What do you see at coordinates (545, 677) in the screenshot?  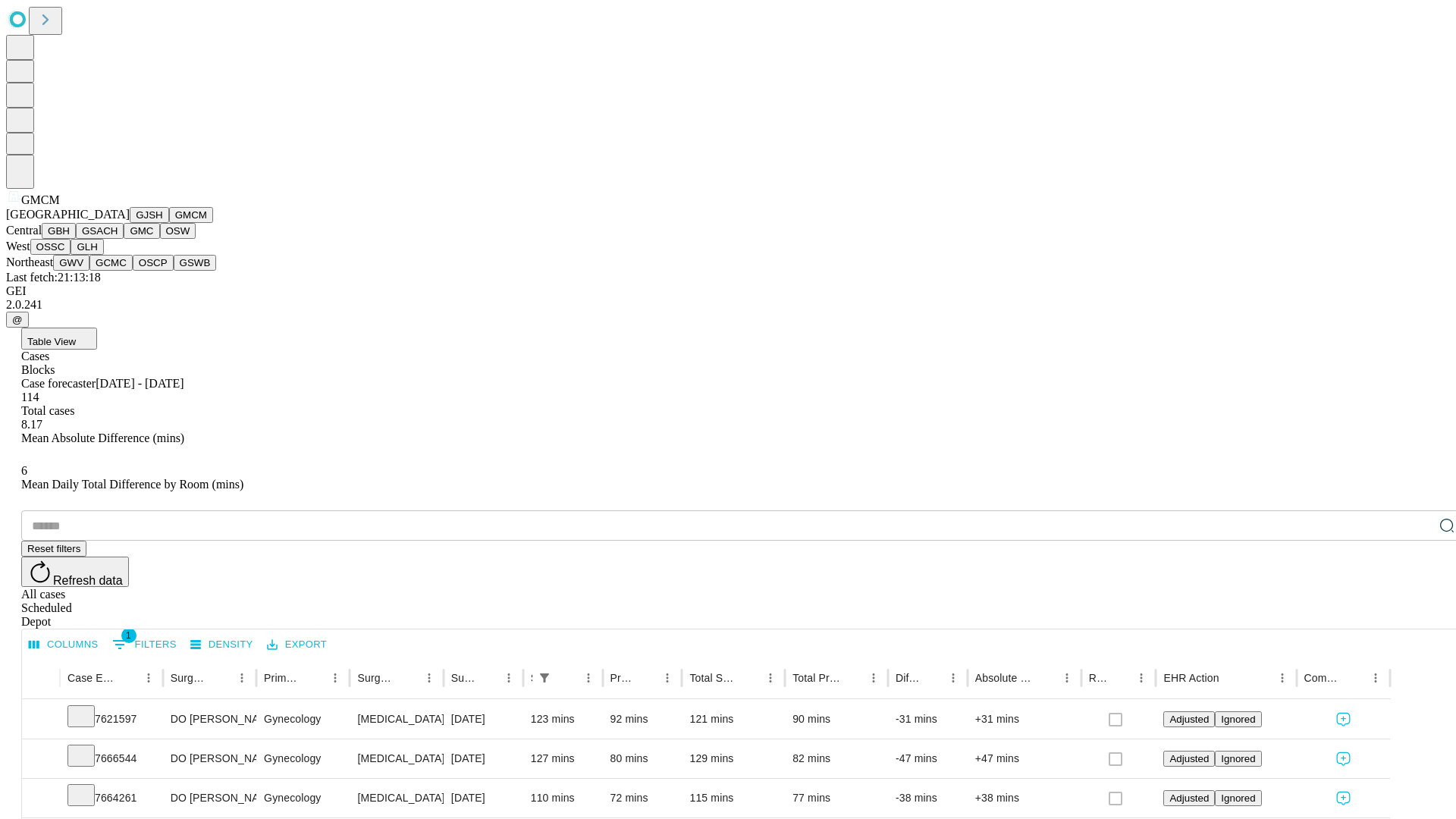 I see `div: 1 active filter` at bounding box center [545, 677].